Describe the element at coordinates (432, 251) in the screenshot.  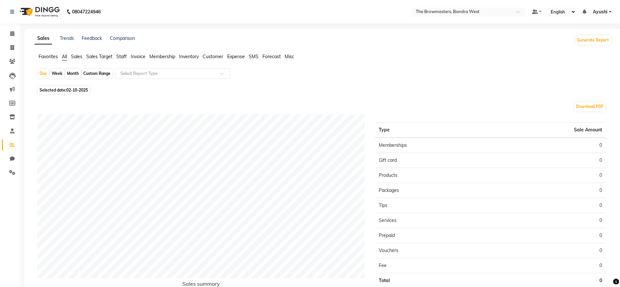
I see `td: Vouchers` at that location.